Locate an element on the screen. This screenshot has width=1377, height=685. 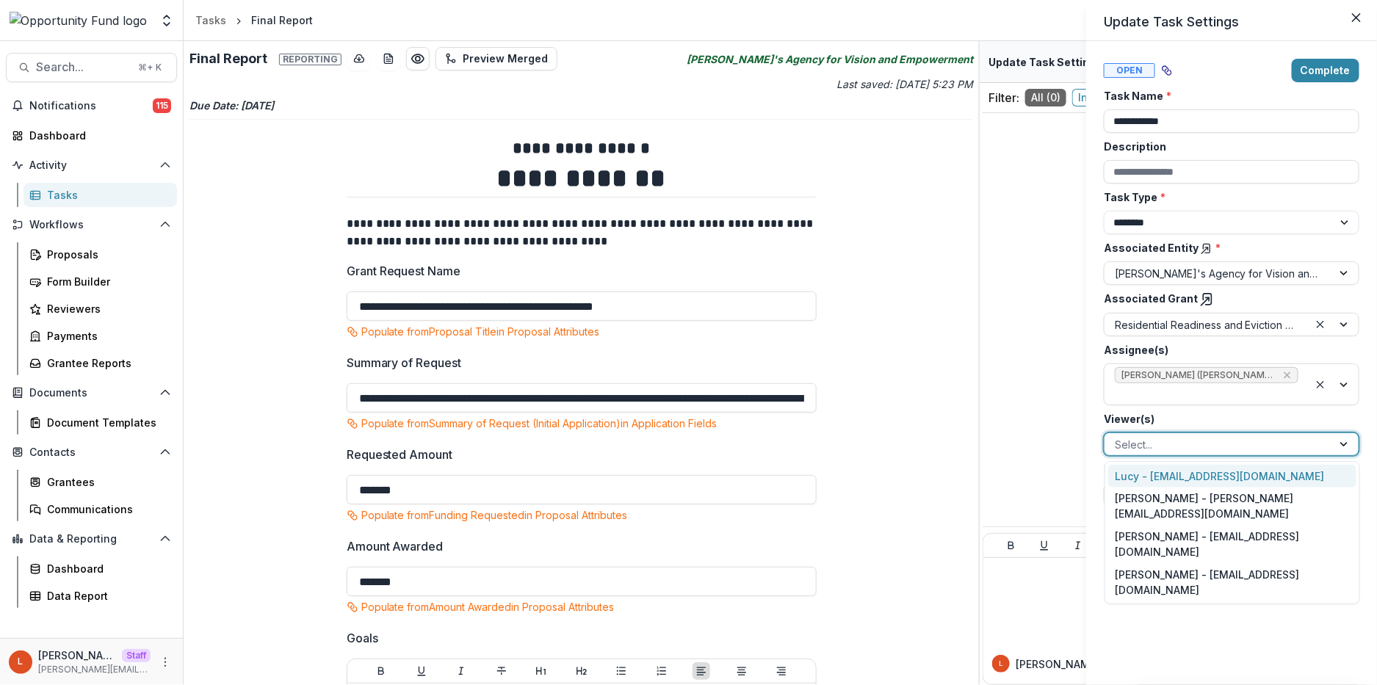
label: Viewer(s) is located at coordinates (1227, 419).